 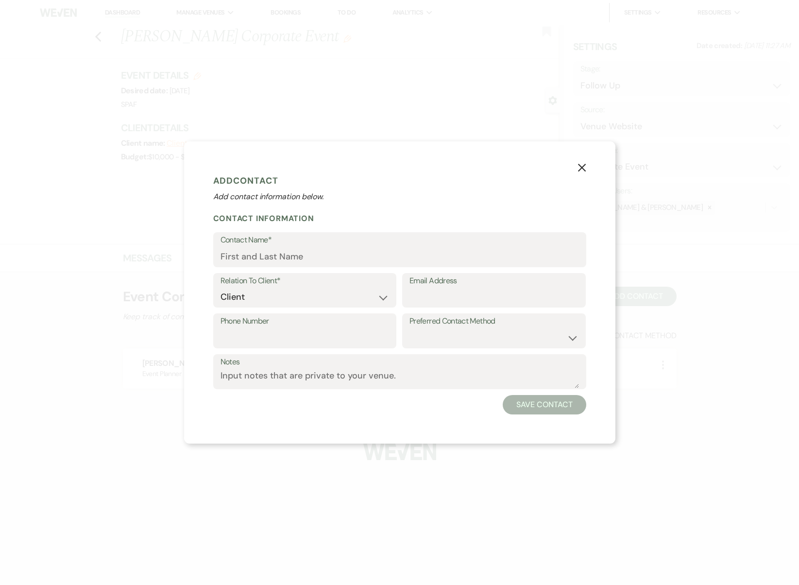 I want to click on input: First and Last Name, so click(x=400, y=256).